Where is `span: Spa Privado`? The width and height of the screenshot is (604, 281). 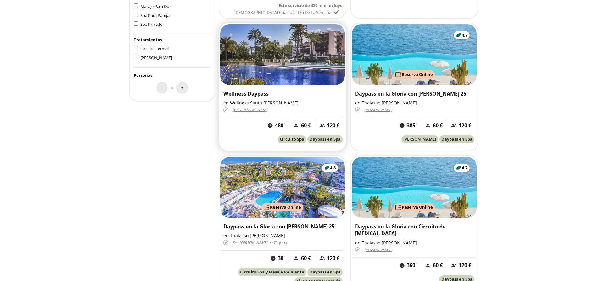 span: Spa Privado is located at coordinates (151, 24).